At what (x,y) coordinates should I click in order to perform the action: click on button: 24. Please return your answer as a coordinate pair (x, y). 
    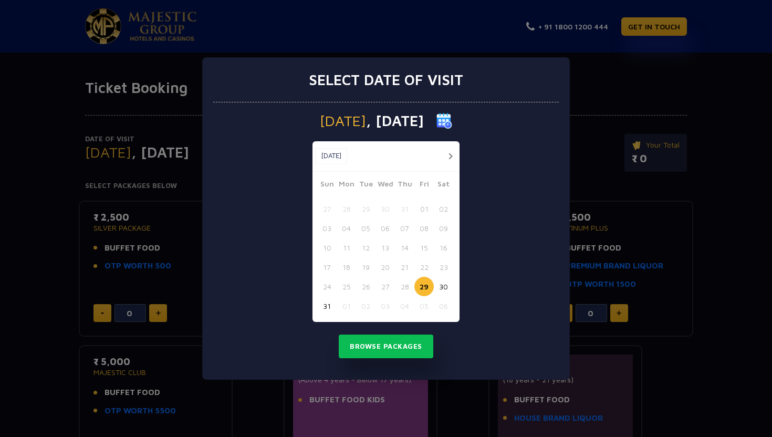
    Looking at the image, I should click on (327, 286).